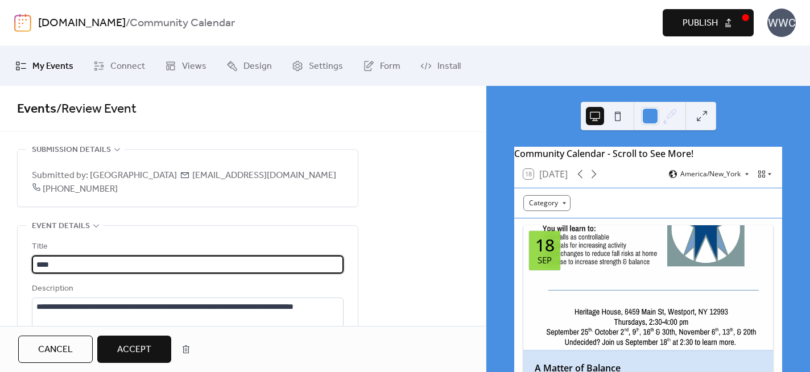 The width and height of the screenshot is (810, 372). I want to click on a: Events, so click(36, 109).